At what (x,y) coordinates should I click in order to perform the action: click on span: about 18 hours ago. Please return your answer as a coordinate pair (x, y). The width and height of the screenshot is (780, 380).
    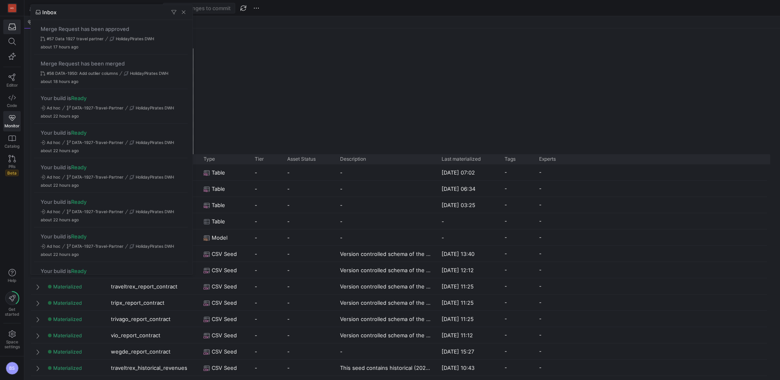
    Looking at the image, I should click on (59, 81).